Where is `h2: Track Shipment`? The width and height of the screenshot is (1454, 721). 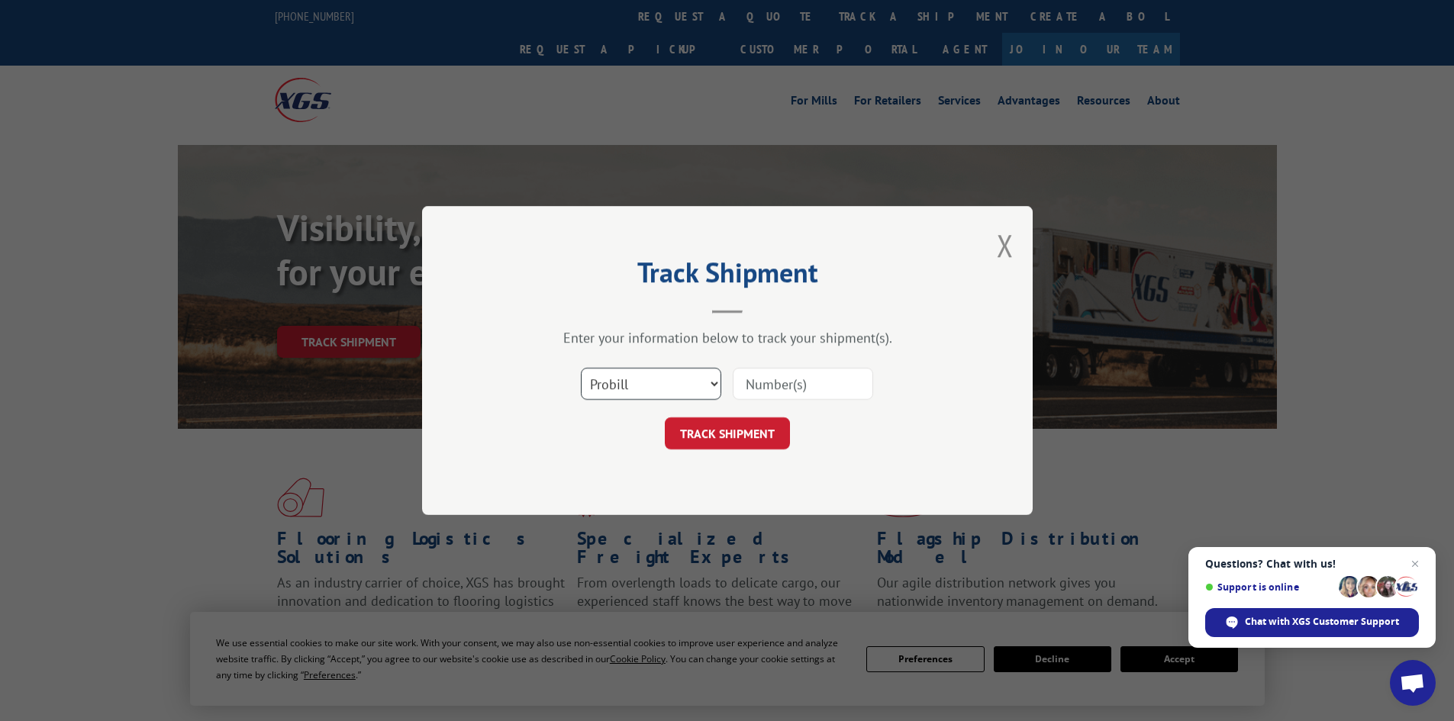 h2: Track Shipment is located at coordinates (727, 276).